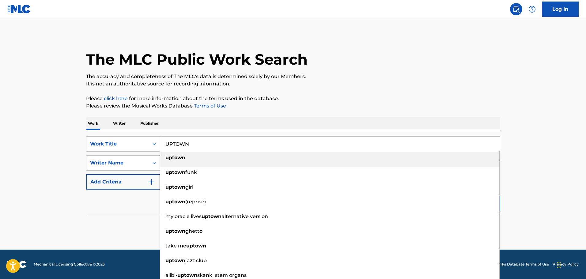 The height and width of the screenshot is (279, 586). What do you see at coordinates (191, 172) in the screenshot?
I see `span: funk` at bounding box center [191, 172].